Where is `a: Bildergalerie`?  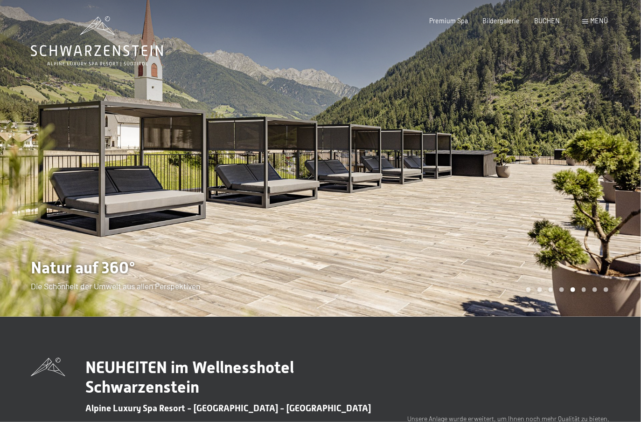 a: Bildergalerie is located at coordinates (501, 21).